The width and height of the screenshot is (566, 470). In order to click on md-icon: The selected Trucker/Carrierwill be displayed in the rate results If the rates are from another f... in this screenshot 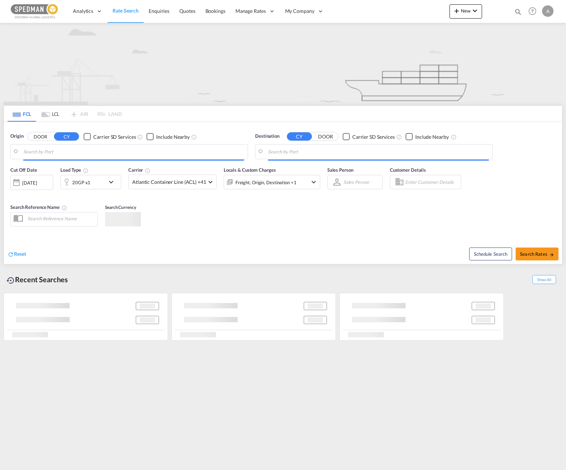, I will do `click(148, 171)`.